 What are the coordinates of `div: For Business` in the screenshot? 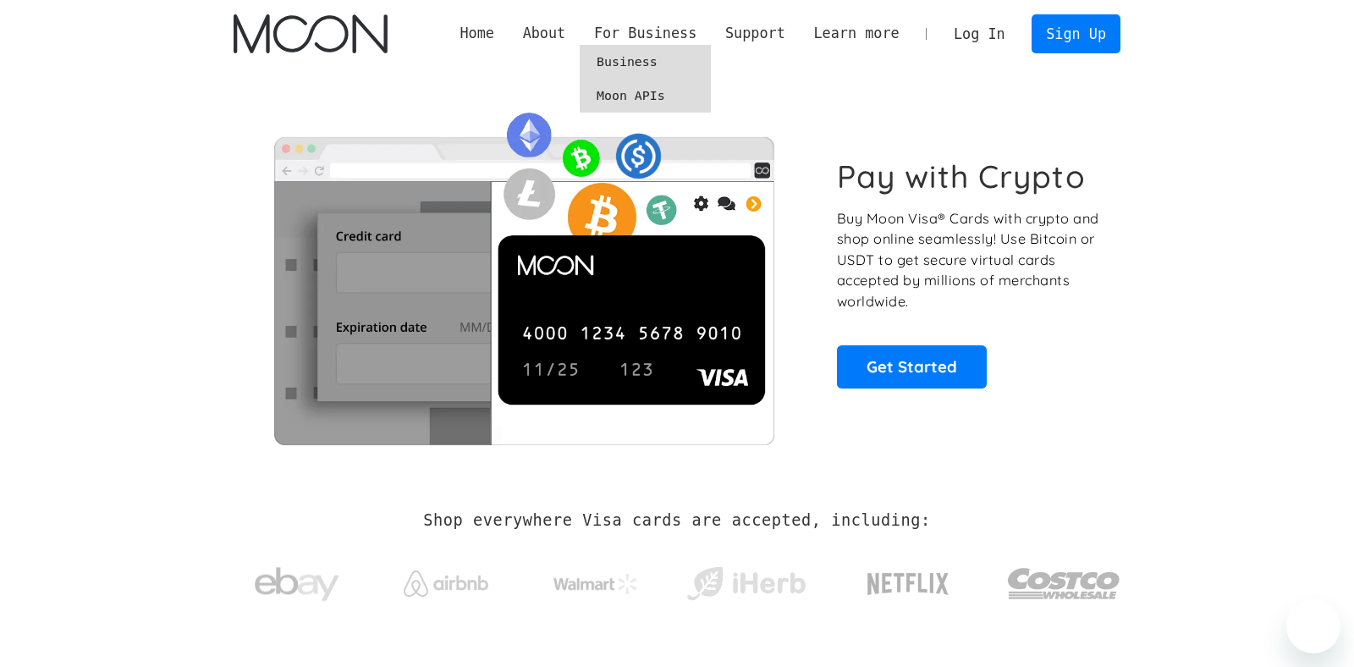 It's located at (645, 33).